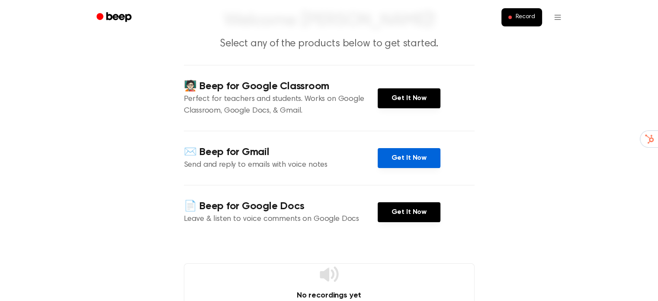 Image resolution: width=658 pixels, height=301 pixels. I want to click on h4: ✉️ Beep for Gmail, so click(281, 152).